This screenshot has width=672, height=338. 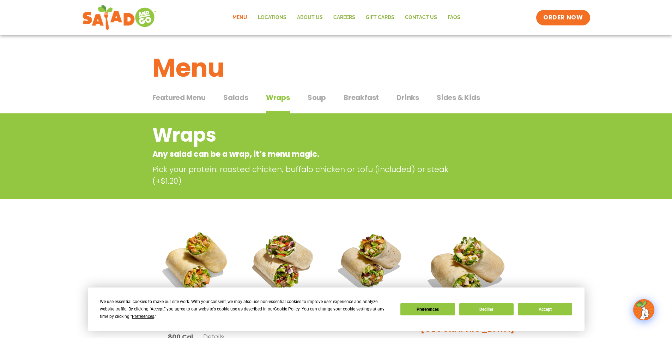 I want to click on span: Drinks, so click(x=408, y=97).